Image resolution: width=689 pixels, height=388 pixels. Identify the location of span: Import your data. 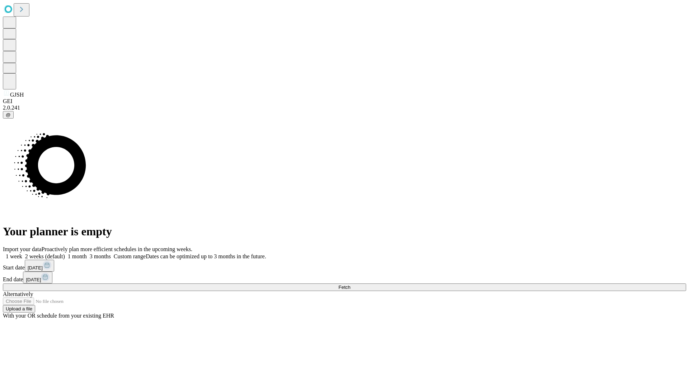
(22, 249).